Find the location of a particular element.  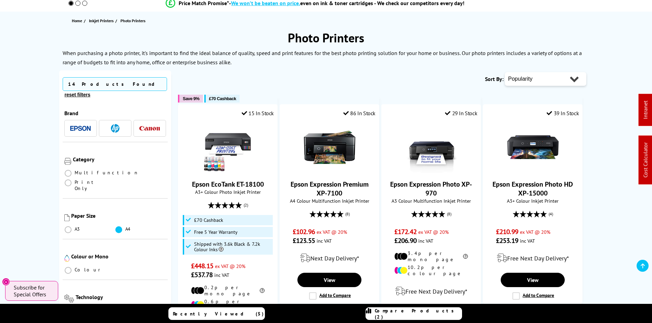

span: £253.19 is located at coordinates (507, 241).